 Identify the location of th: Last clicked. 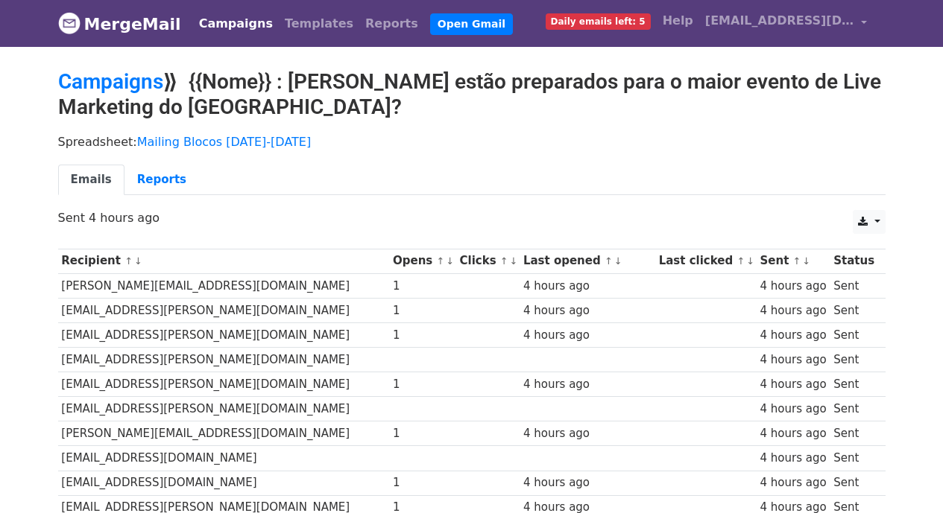
(706, 261).